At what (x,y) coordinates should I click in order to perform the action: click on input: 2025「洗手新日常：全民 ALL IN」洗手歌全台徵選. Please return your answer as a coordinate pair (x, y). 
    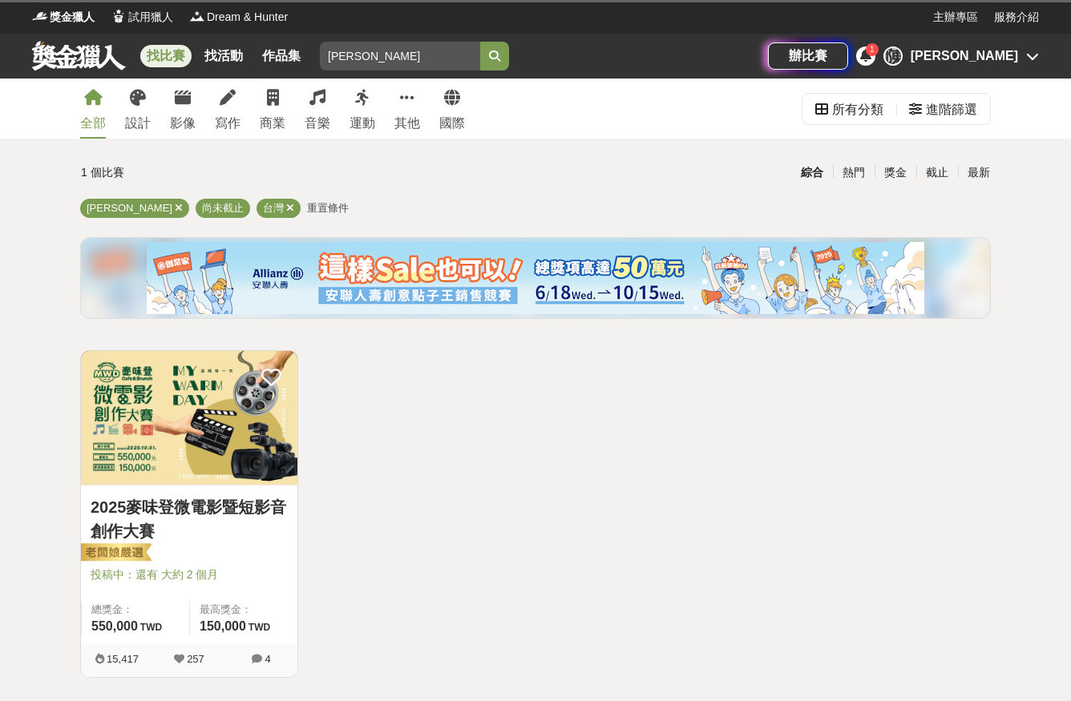
    Looking at the image, I should click on (400, 56).